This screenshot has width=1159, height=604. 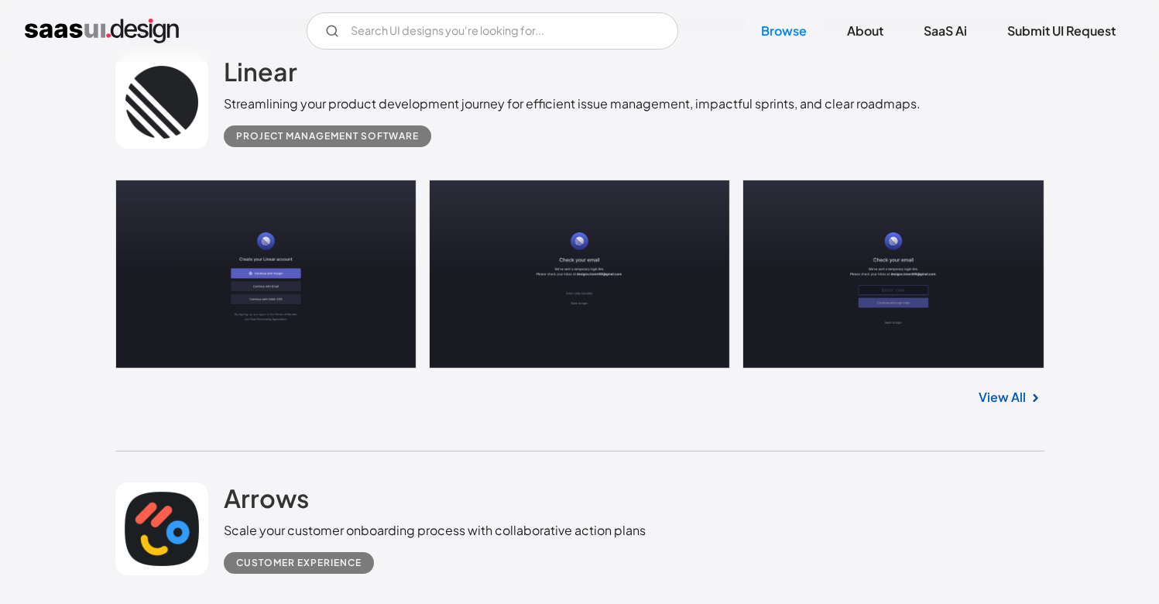 What do you see at coordinates (946, 31) in the screenshot?
I see `a: SaaS Ai` at bounding box center [946, 31].